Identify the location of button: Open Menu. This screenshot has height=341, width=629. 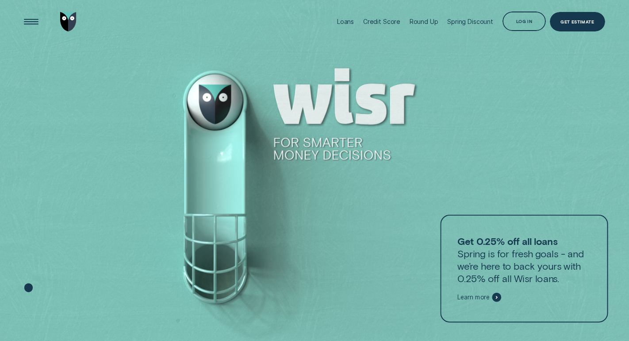
(31, 22).